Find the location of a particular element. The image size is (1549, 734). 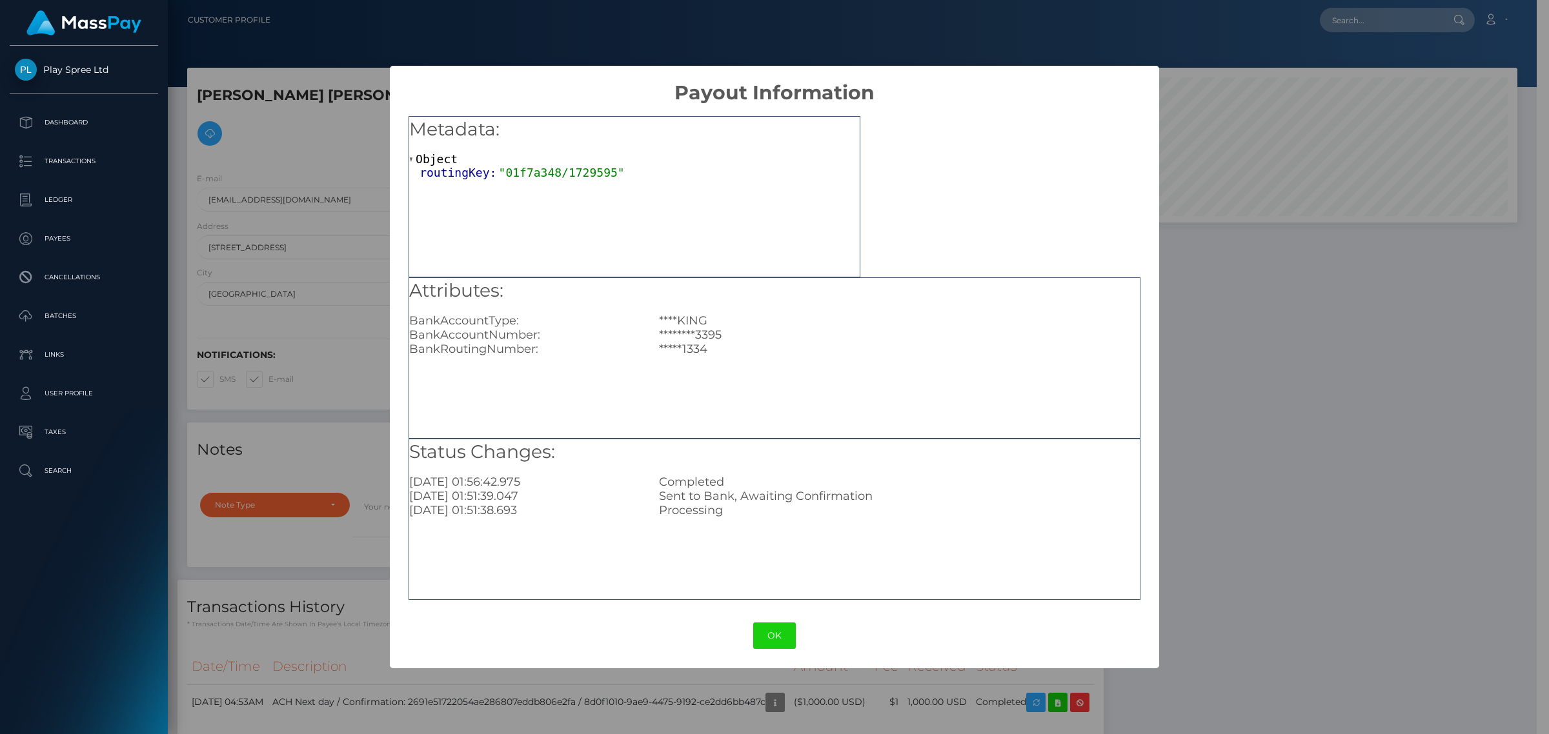

span: routingKey: is located at coordinates (459, 172).